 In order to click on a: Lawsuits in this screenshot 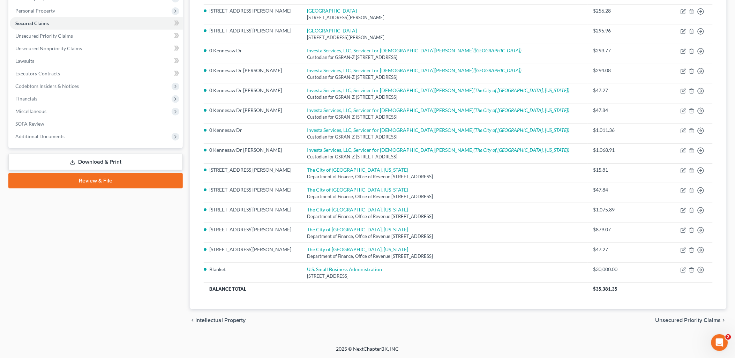, I will do `click(96, 61)`.